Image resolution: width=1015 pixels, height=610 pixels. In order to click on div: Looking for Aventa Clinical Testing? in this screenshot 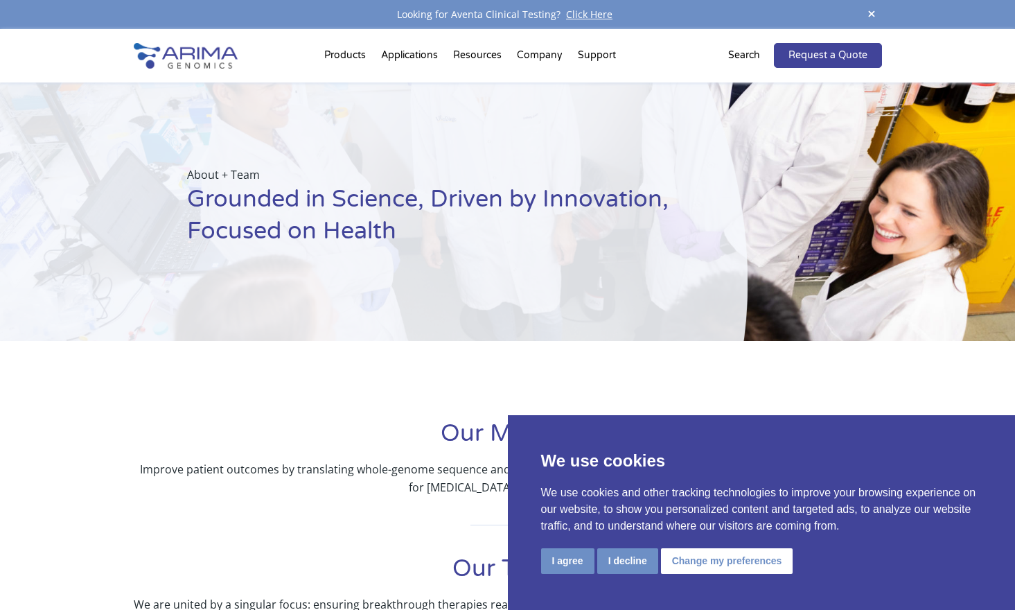, I will do `click(508, 15)`.